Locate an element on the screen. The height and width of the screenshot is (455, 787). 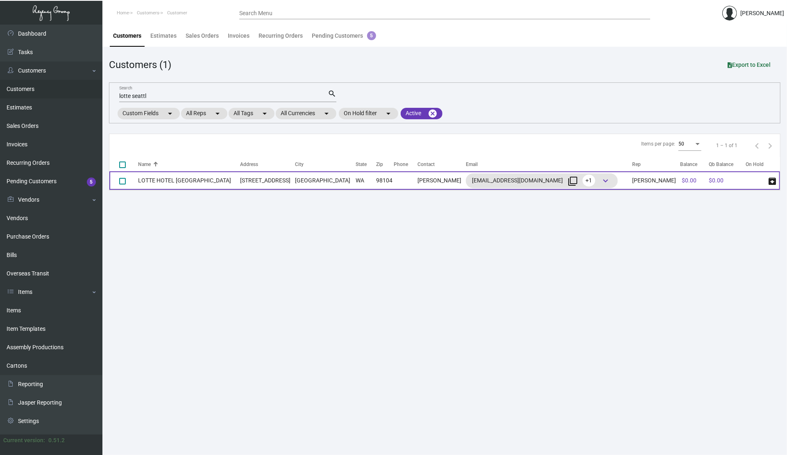
button: archive is located at coordinates (772, 181).